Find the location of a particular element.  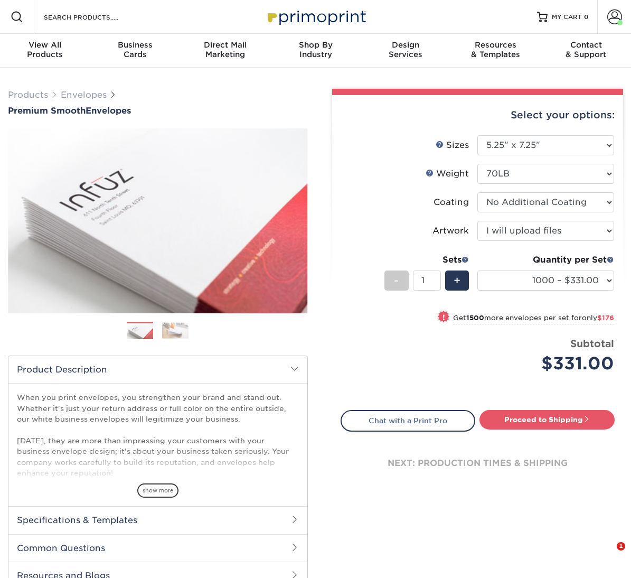

h2: Common Questions is located at coordinates (158, 548).